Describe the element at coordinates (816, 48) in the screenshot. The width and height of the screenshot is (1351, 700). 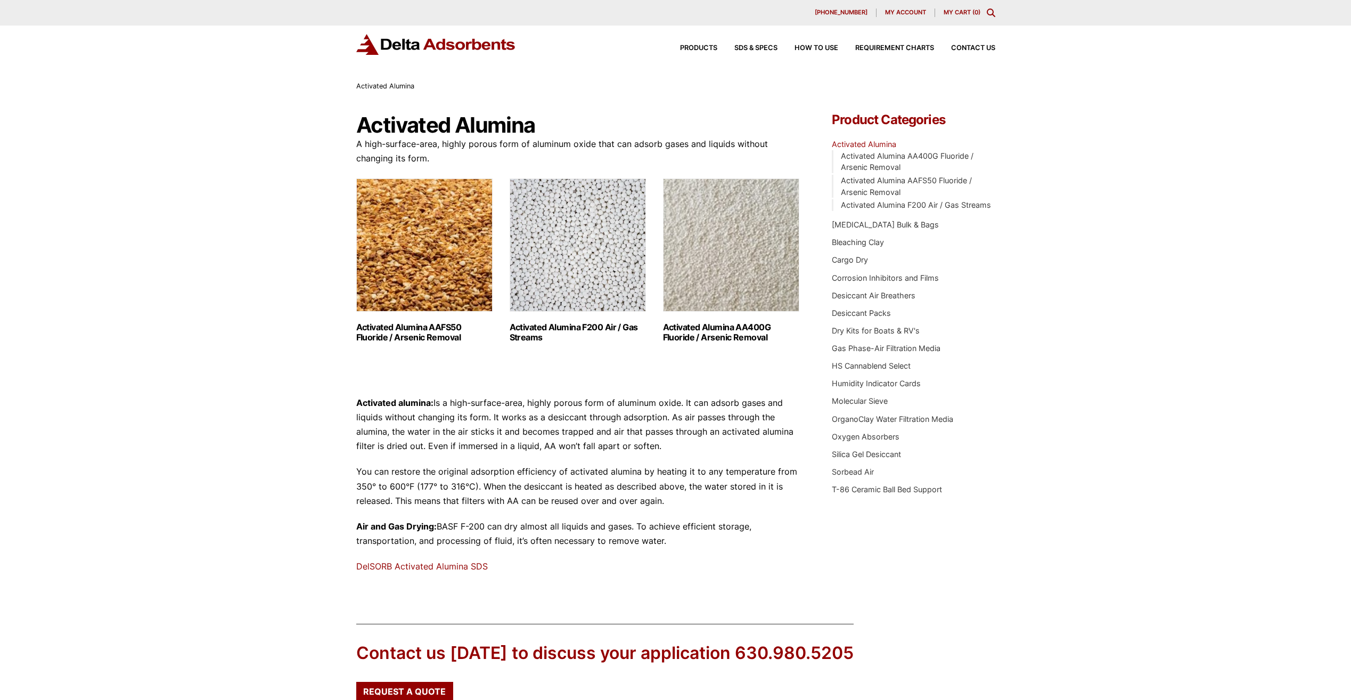
I see `span: How to Use` at that location.